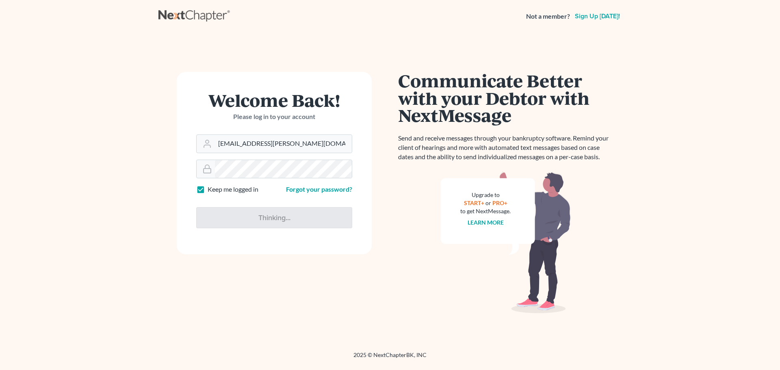 The image size is (780, 370). Describe the element at coordinates (485, 222) in the screenshot. I see `a: Learn more` at that location.